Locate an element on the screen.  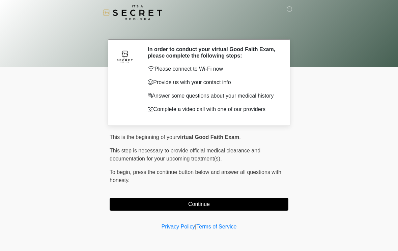
img: Agent Avatar is located at coordinates (125, 56).